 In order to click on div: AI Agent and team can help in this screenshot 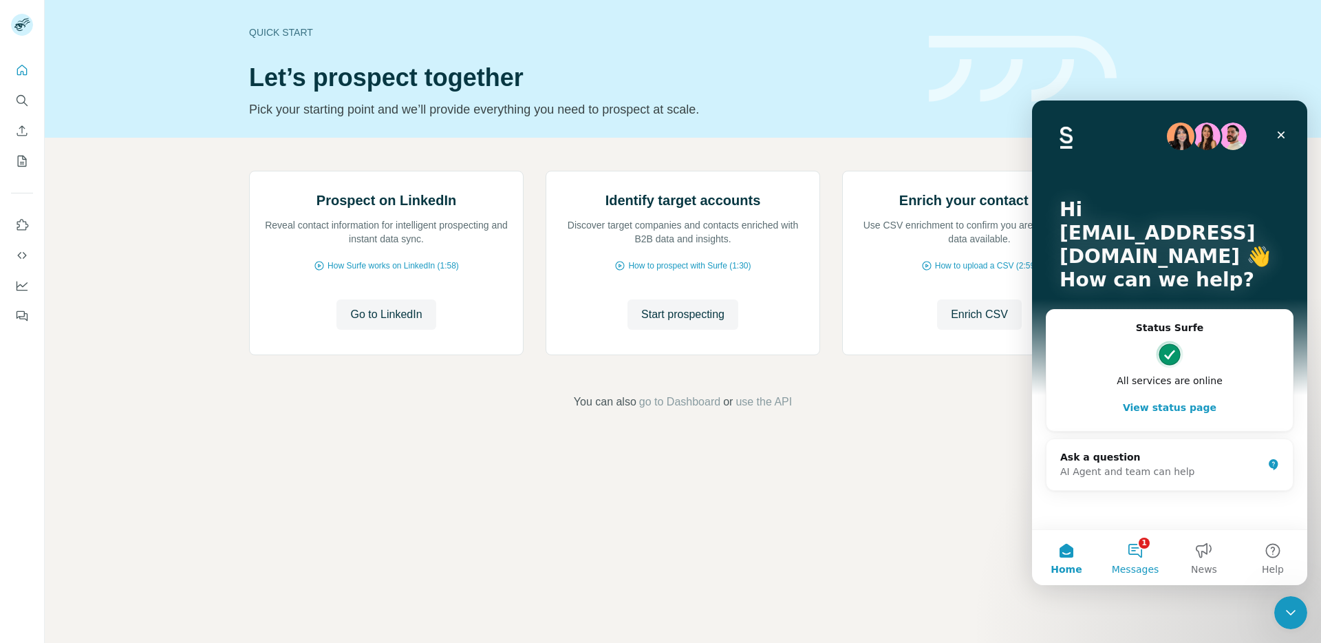, I will do `click(129, 371)`.